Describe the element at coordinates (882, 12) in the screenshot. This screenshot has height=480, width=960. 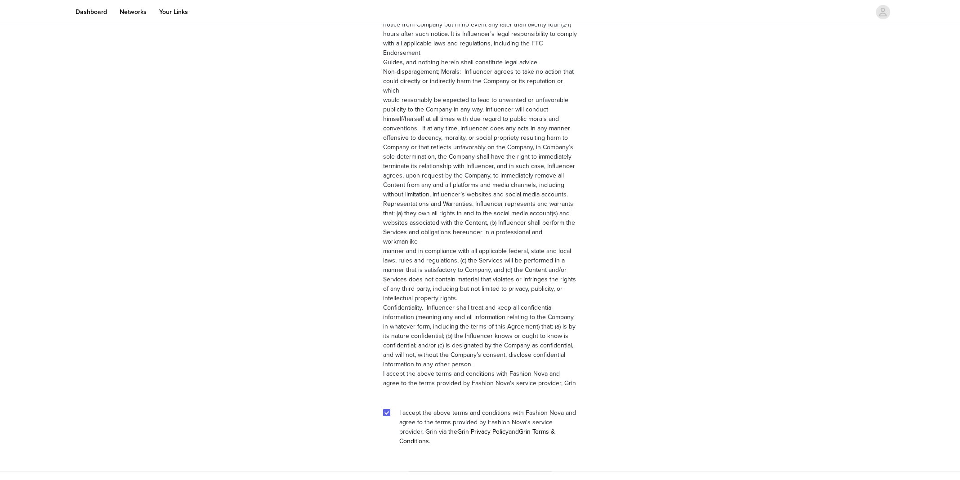
I see `div: avatar` at that location.